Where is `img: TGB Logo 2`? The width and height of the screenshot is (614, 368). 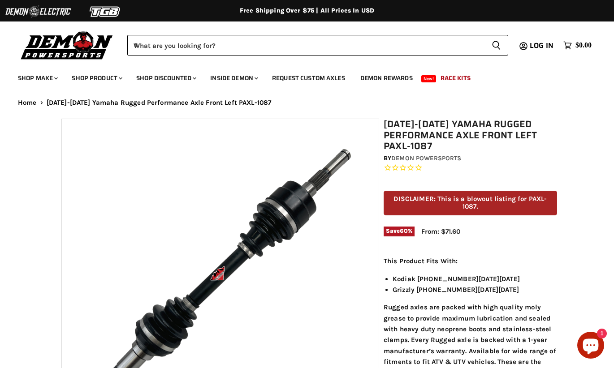
img: TGB Logo 2 is located at coordinates (105, 12).